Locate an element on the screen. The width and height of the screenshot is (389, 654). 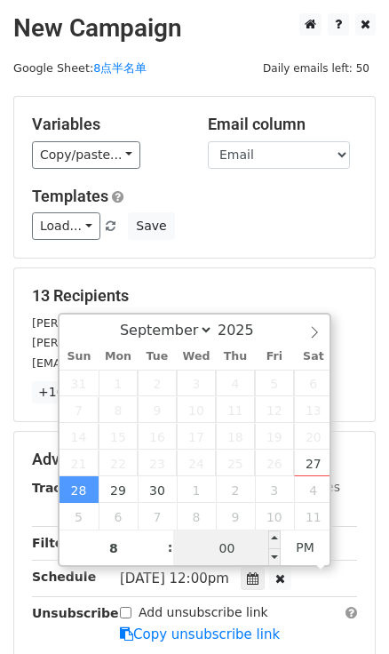
span: Daily emails left: 50 is located at coordinates (316, 68).